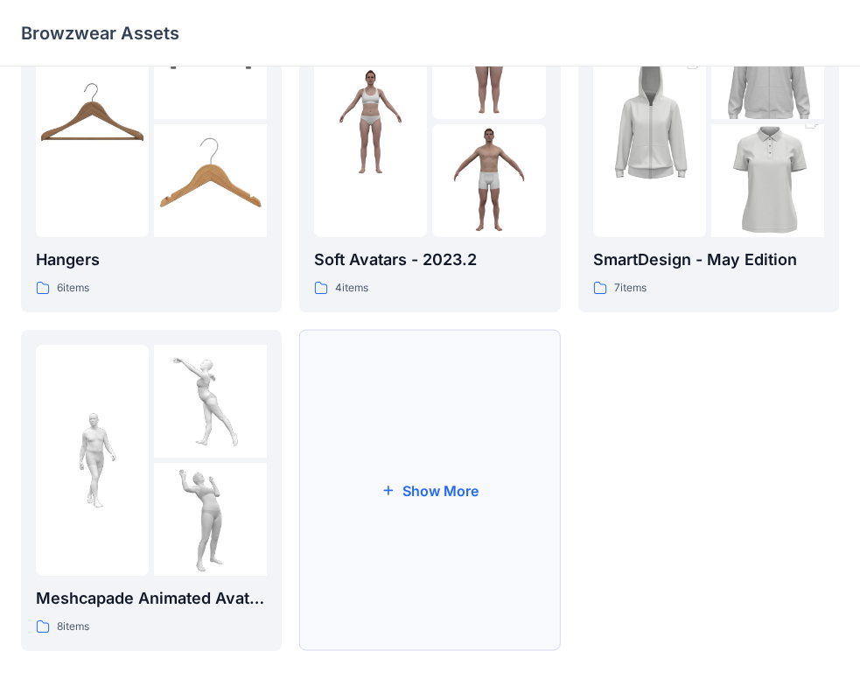 This screenshot has width=860, height=700. What do you see at coordinates (73, 288) in the screenshot?
I see `p: 6 items` at bounding box center [73, 288].